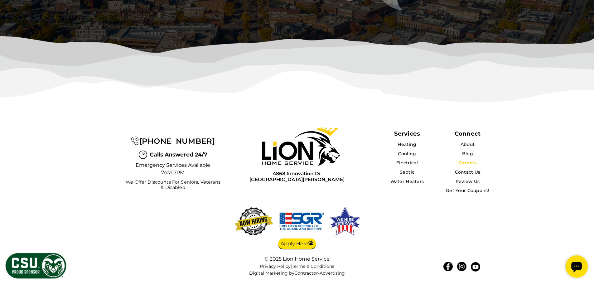 The image size is (594, 284). I want to click on div: © 2025 Lion Home Service, so click(297, 259).